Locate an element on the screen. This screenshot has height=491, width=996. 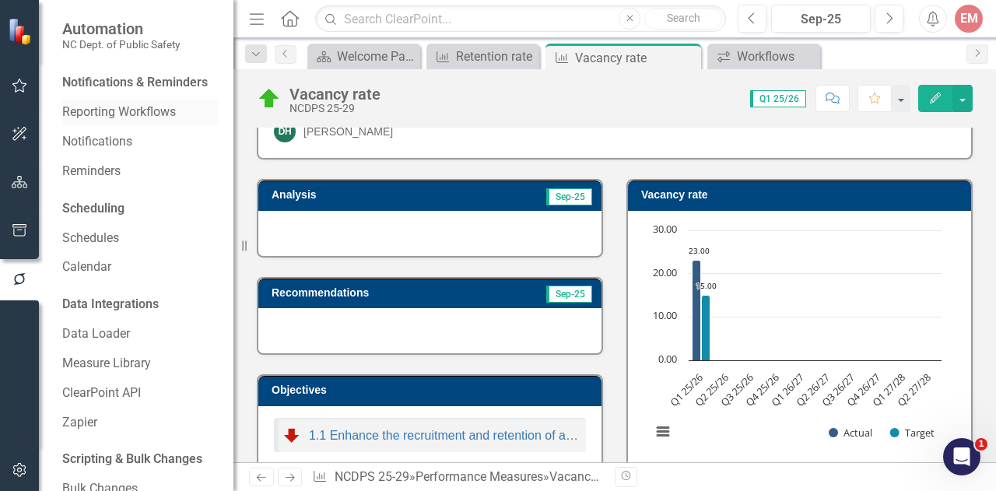
input: Search ClearPoint... is located at coordinates (521, 19).